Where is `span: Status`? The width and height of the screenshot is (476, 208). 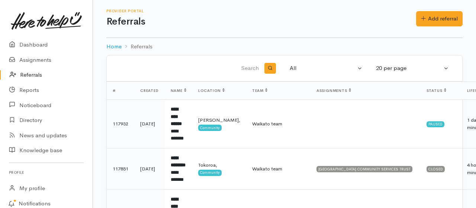 span: Status is located at coordinates (436, 90).